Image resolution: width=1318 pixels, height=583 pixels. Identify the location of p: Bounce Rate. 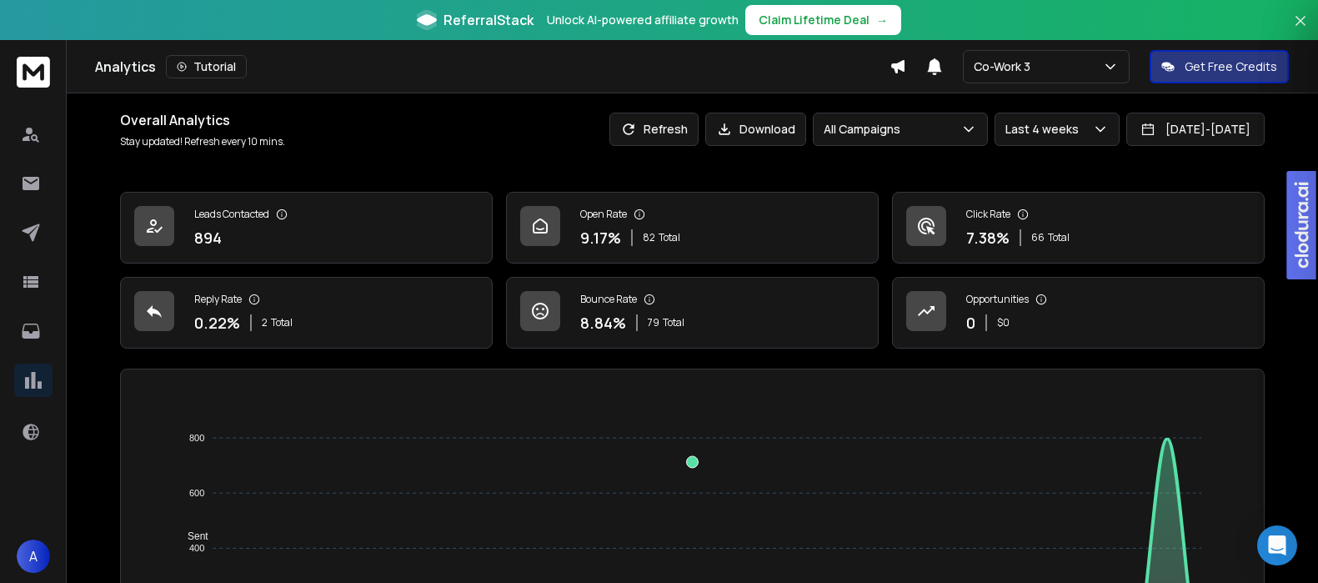
(609, 299).